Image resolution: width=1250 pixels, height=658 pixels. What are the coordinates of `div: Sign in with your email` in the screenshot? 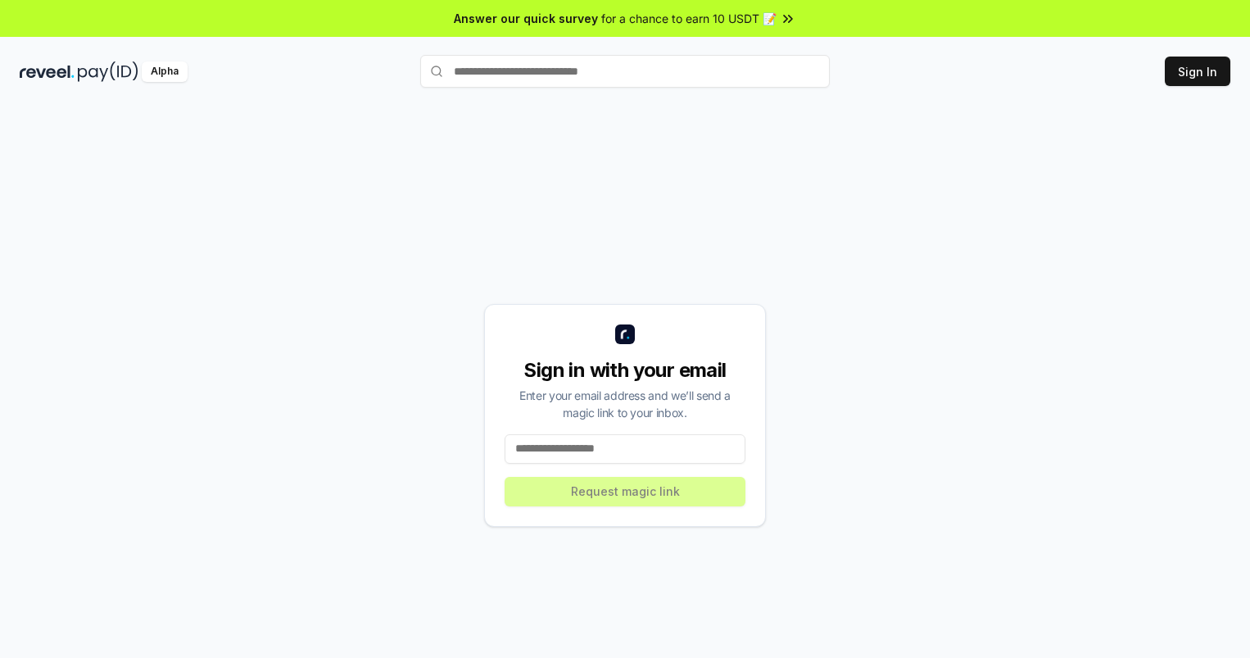 It's located at (625, 370).